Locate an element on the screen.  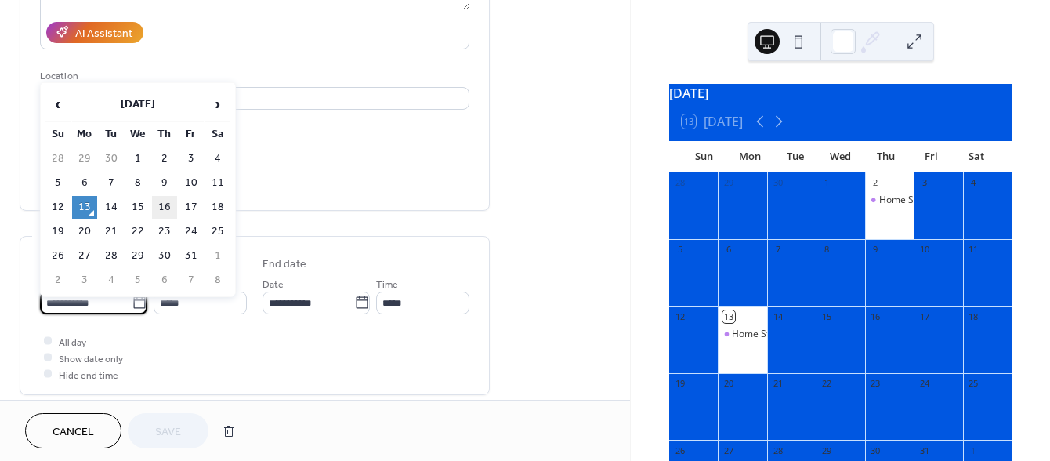
div: 25 is located at coordinates (973, 383).